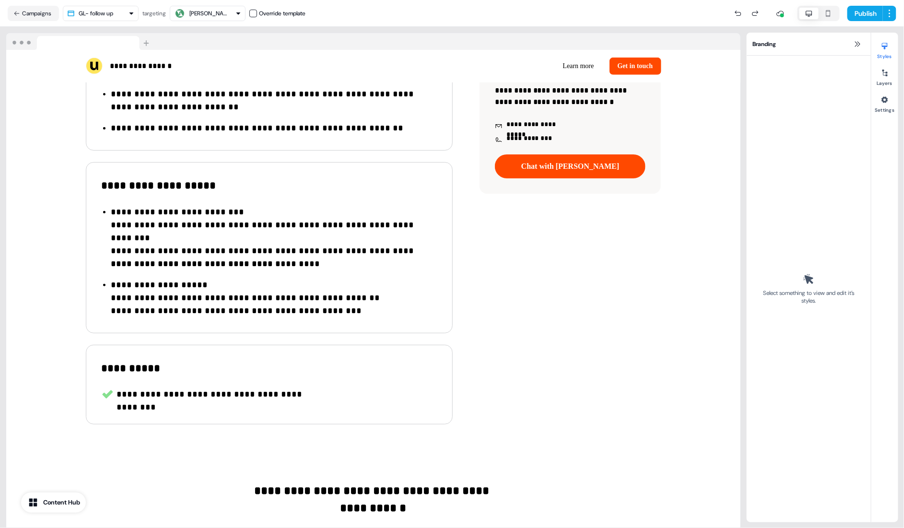  What do you see at coordinates (519, 66) in the screenshot?
I see `div: Learn moreGet in touch` at bounding box center [519, 66].